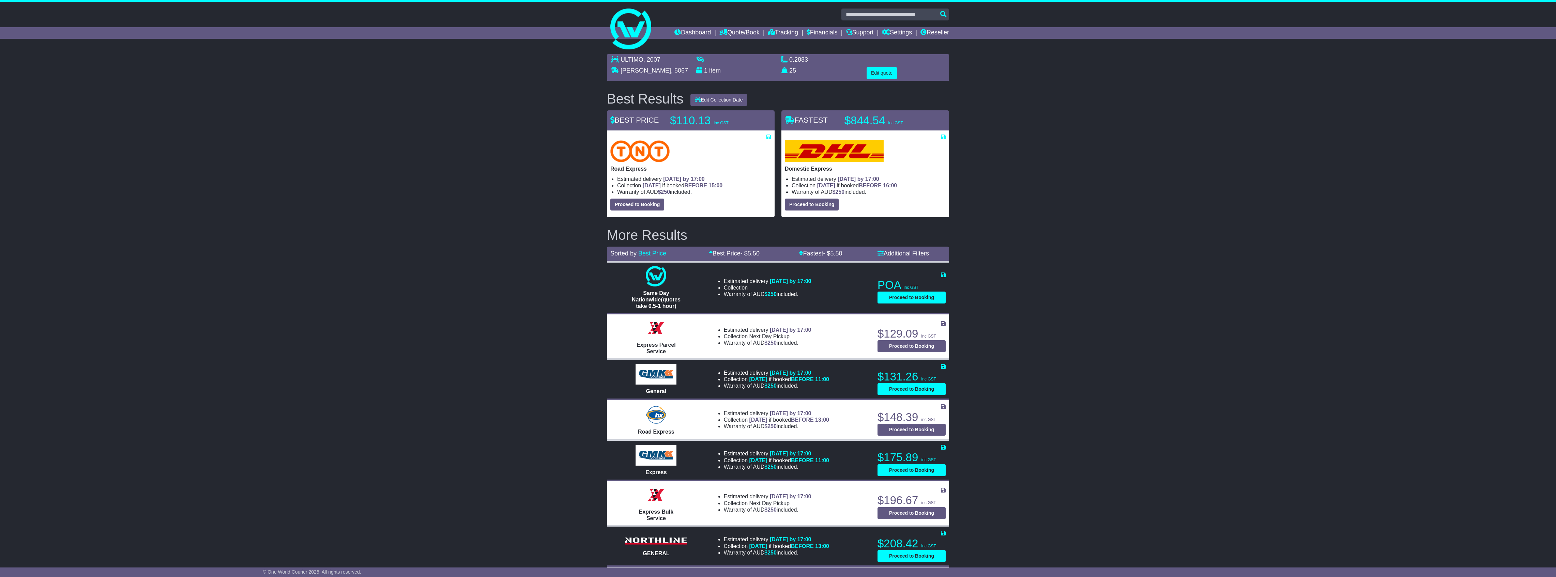  I want to click on p: $148.39, so click(912, 418).